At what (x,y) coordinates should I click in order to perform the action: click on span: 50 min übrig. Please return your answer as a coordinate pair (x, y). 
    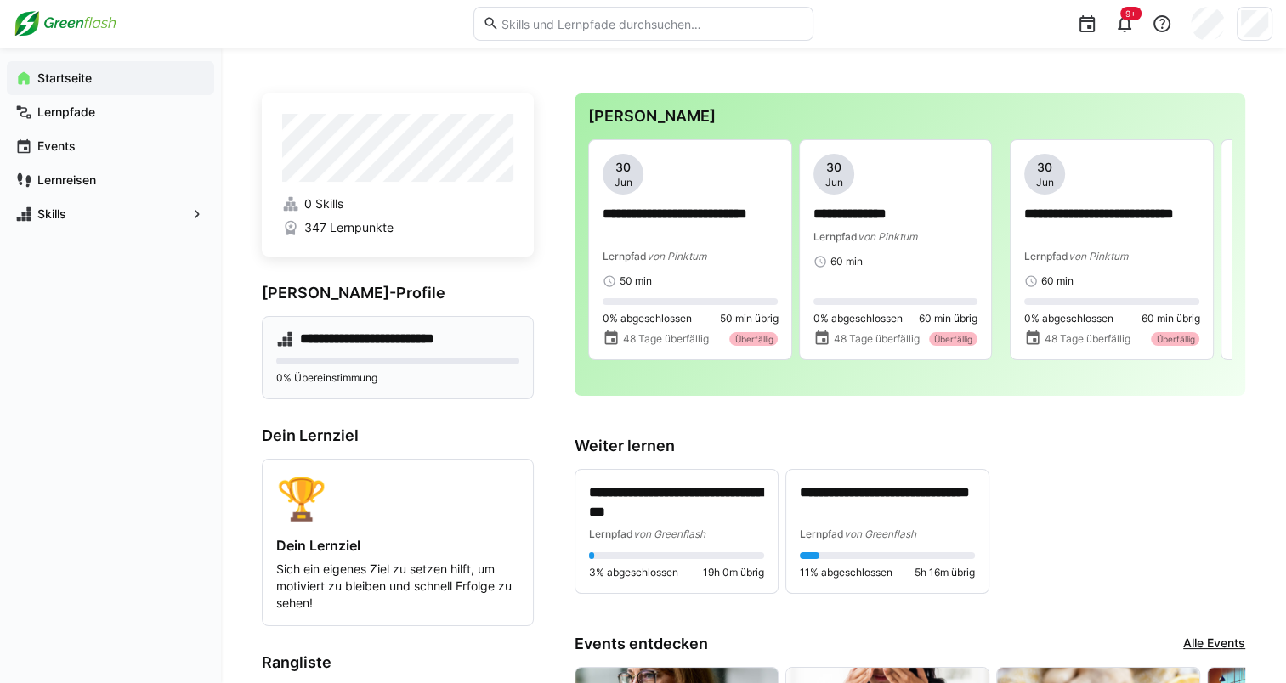
    Looking at the image, I should click on (748, 319).